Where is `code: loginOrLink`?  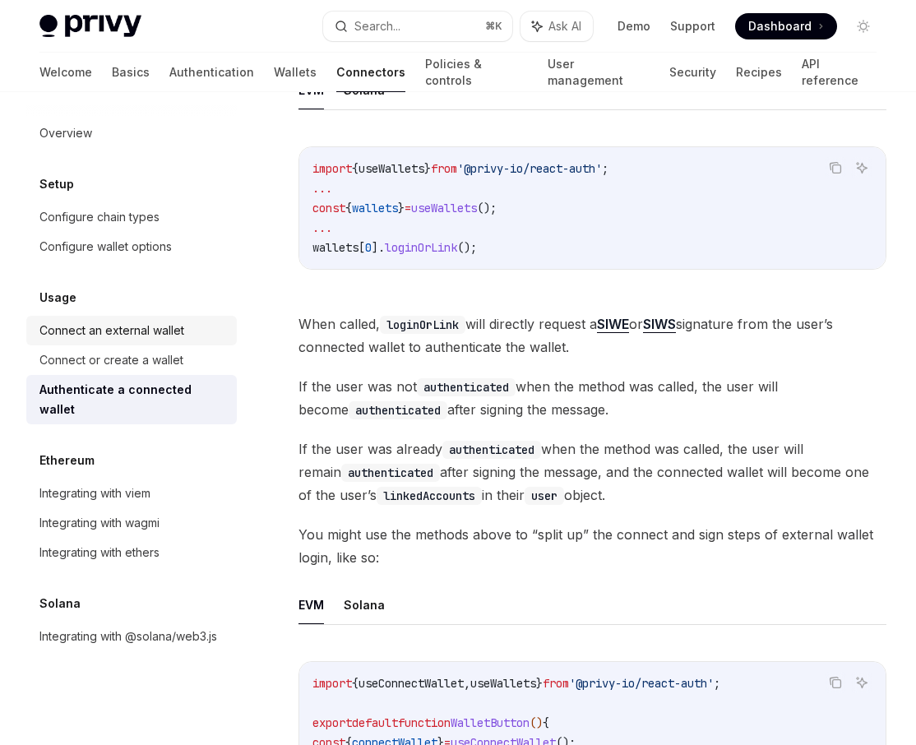
code: loginOrLink is located at coordinates (423, 325).